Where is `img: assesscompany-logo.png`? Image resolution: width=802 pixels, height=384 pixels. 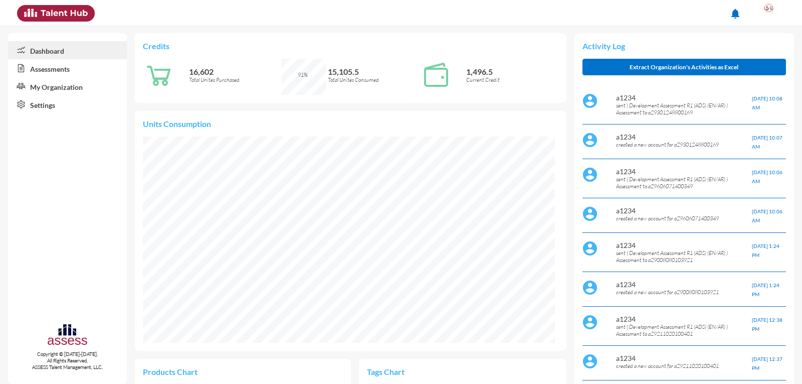
img: assesscompany-logo.png is located at coordinates (67, 336).